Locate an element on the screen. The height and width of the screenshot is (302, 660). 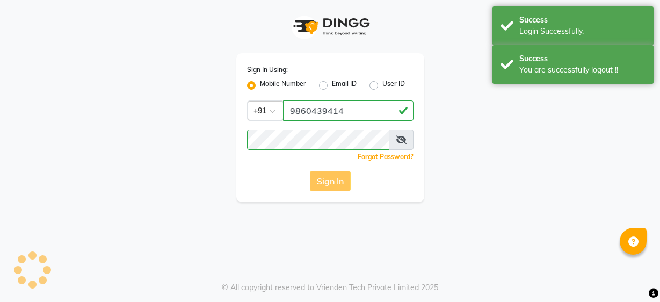
div: You are successfully logout !! is located at coordinates (582, 70).